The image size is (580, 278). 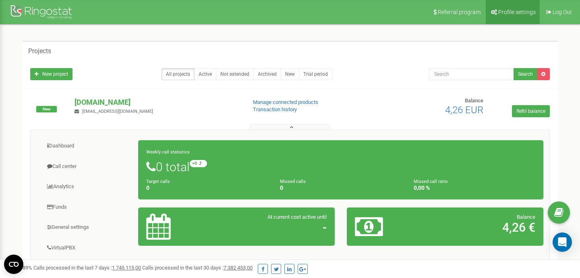 I want to click on a: New, so click(x=290, y=74).